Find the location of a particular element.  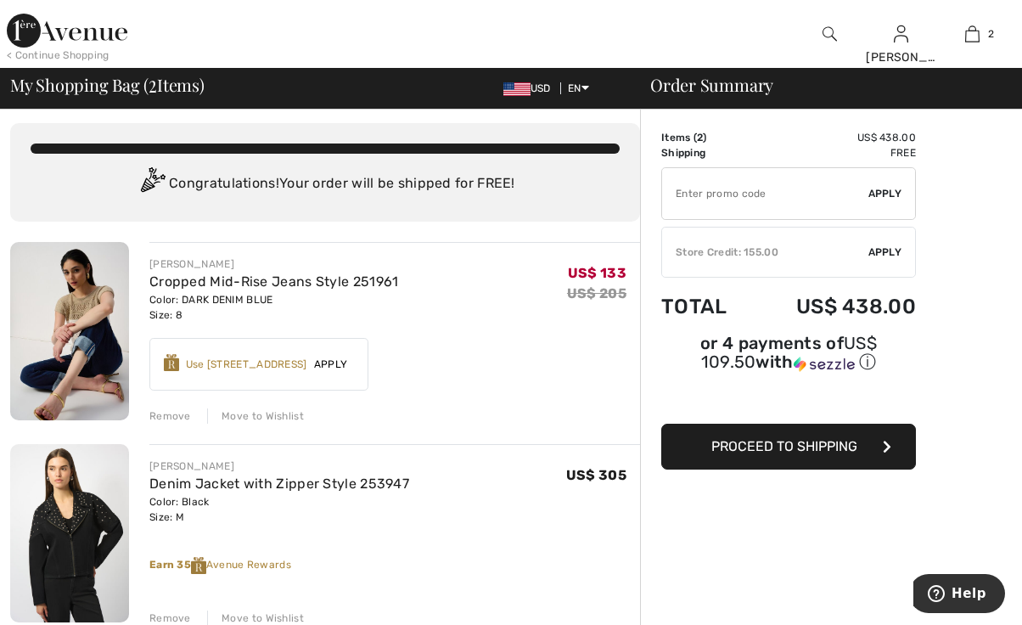

img: US Dollar is located at coordinates (517, 89).